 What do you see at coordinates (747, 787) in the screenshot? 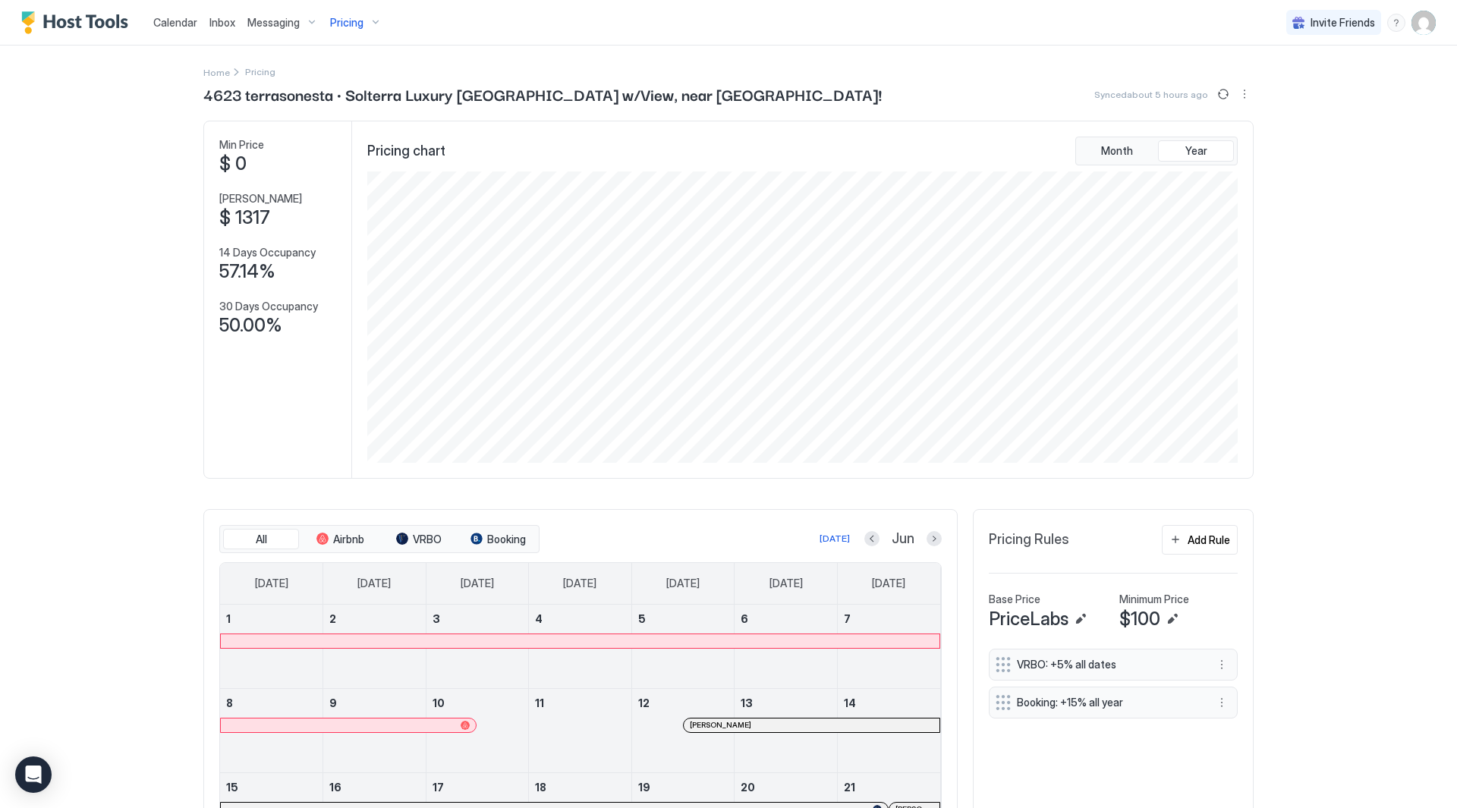
I see `span: 20` at bounding box center [747, 787].